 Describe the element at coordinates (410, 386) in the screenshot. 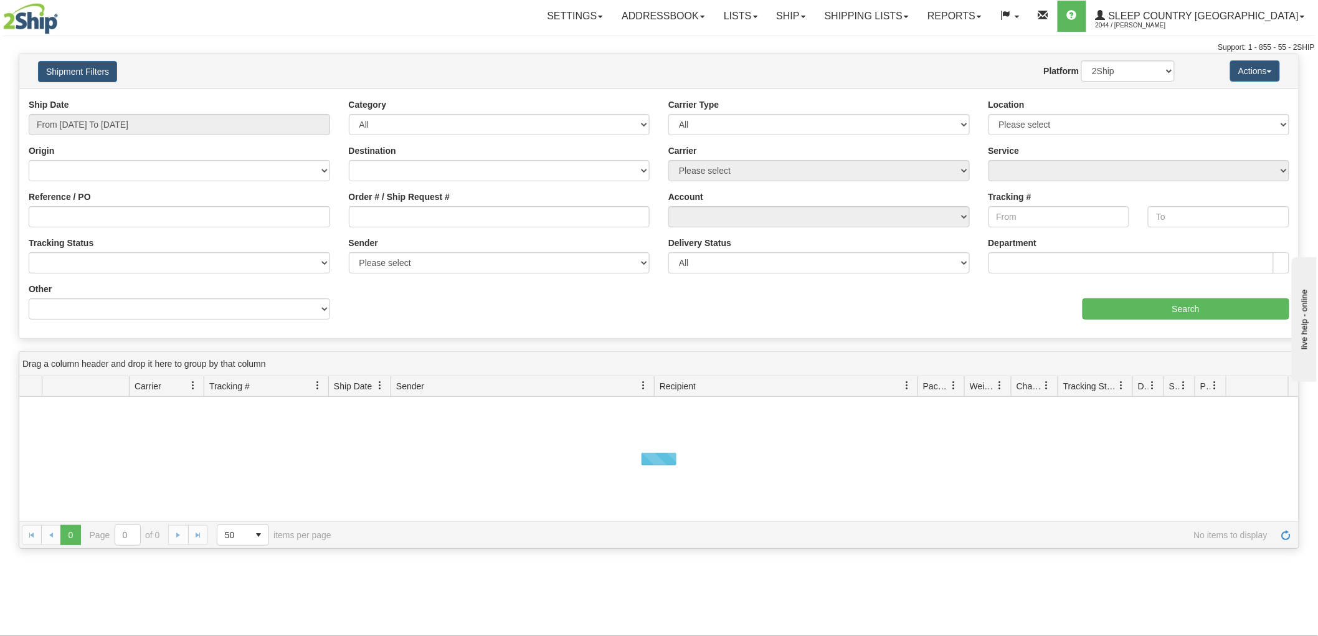

I see `span: Sender` at that location.